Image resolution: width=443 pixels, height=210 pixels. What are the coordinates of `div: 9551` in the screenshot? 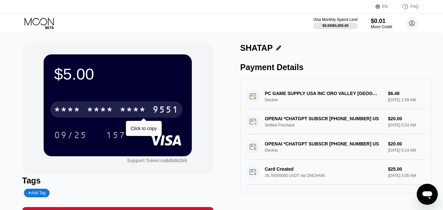 It's located at (165, 110).